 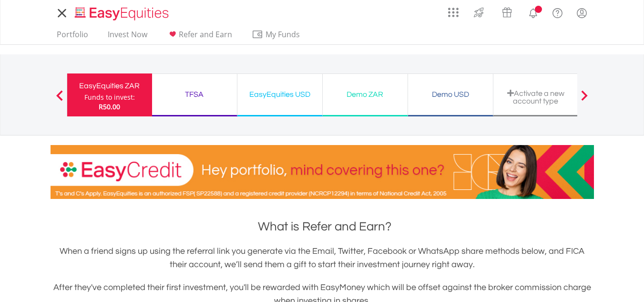 I want to click on a: Refer and Earn, so click(x=199, y=37).